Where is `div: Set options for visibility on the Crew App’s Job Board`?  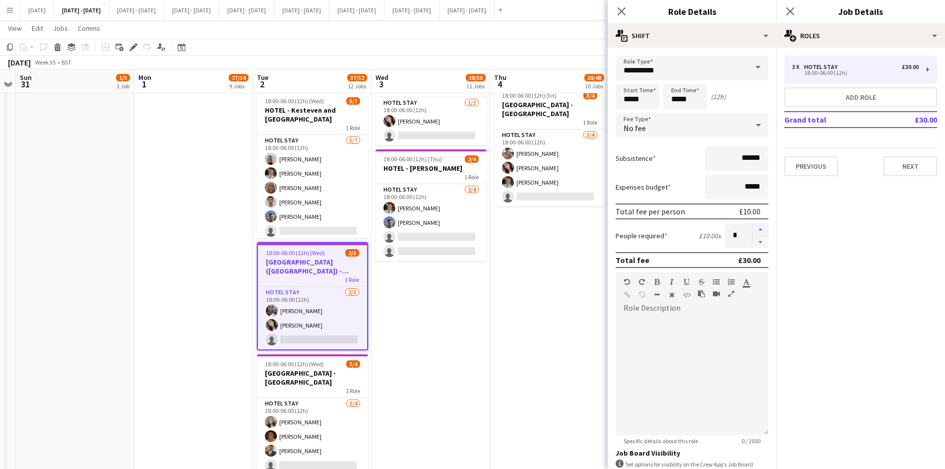
div: Set options for visibility on the Crew App’s Job Board is located at coordinates (692, 464).